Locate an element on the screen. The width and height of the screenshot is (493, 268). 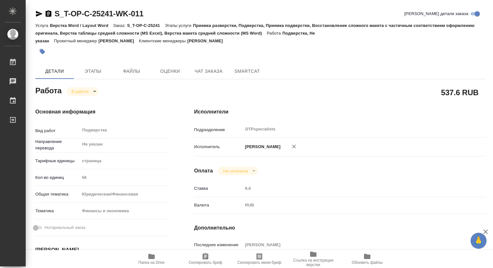
button: Обновить файлы is located at coordinates (367, 259).